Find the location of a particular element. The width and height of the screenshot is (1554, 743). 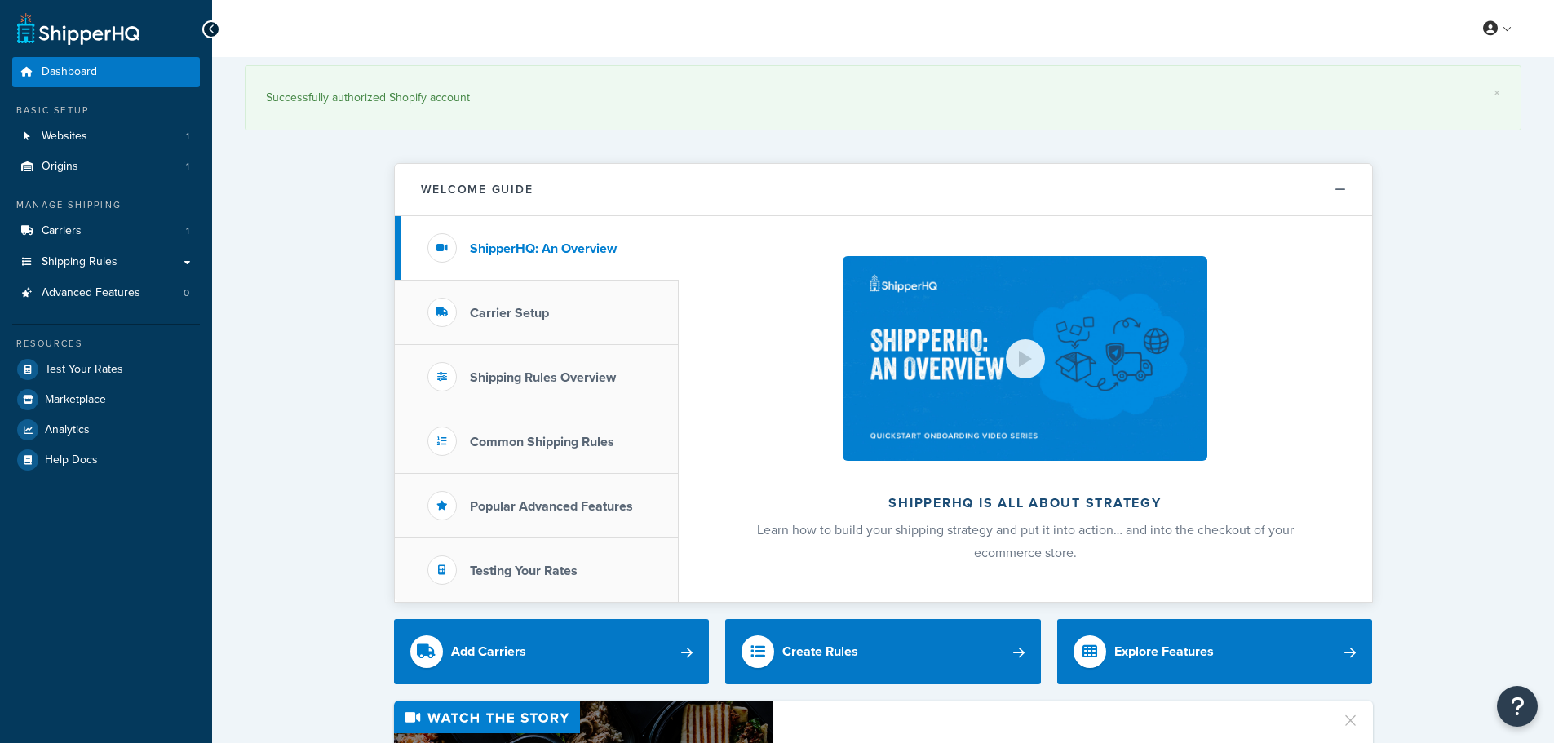

span: Test Your Rates is located at coordinates (84, 370).